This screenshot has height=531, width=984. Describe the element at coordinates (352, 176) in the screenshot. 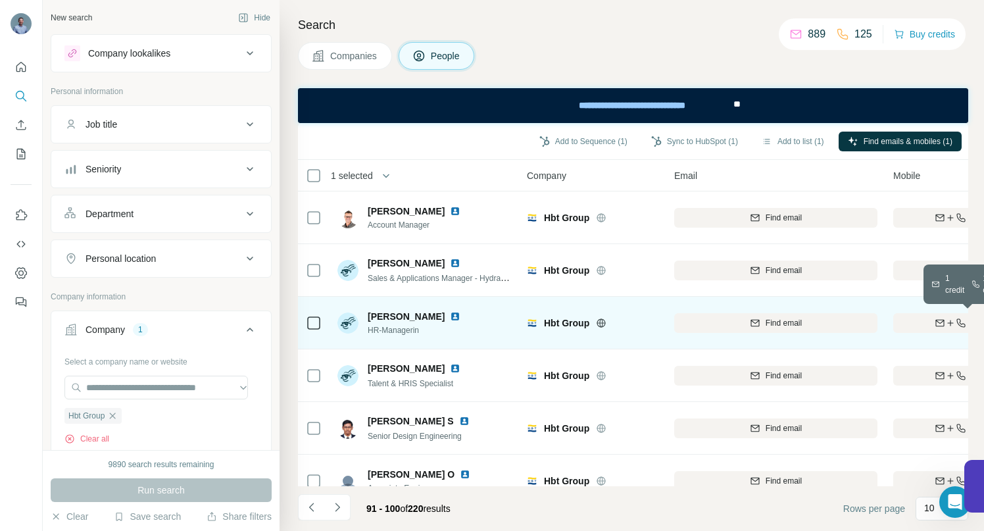

I see `span: 1 selected` at that location.